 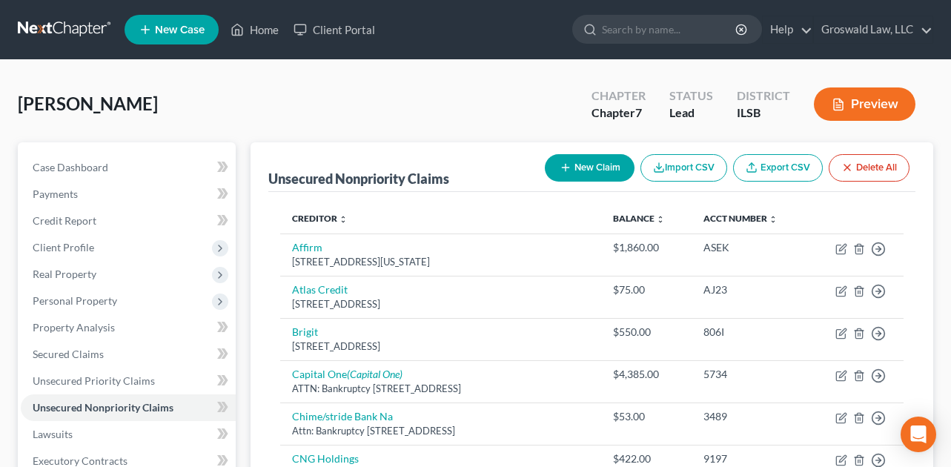 I want to click on a: Unsecured Nonpriority Claims, so click(x=128, y=408).